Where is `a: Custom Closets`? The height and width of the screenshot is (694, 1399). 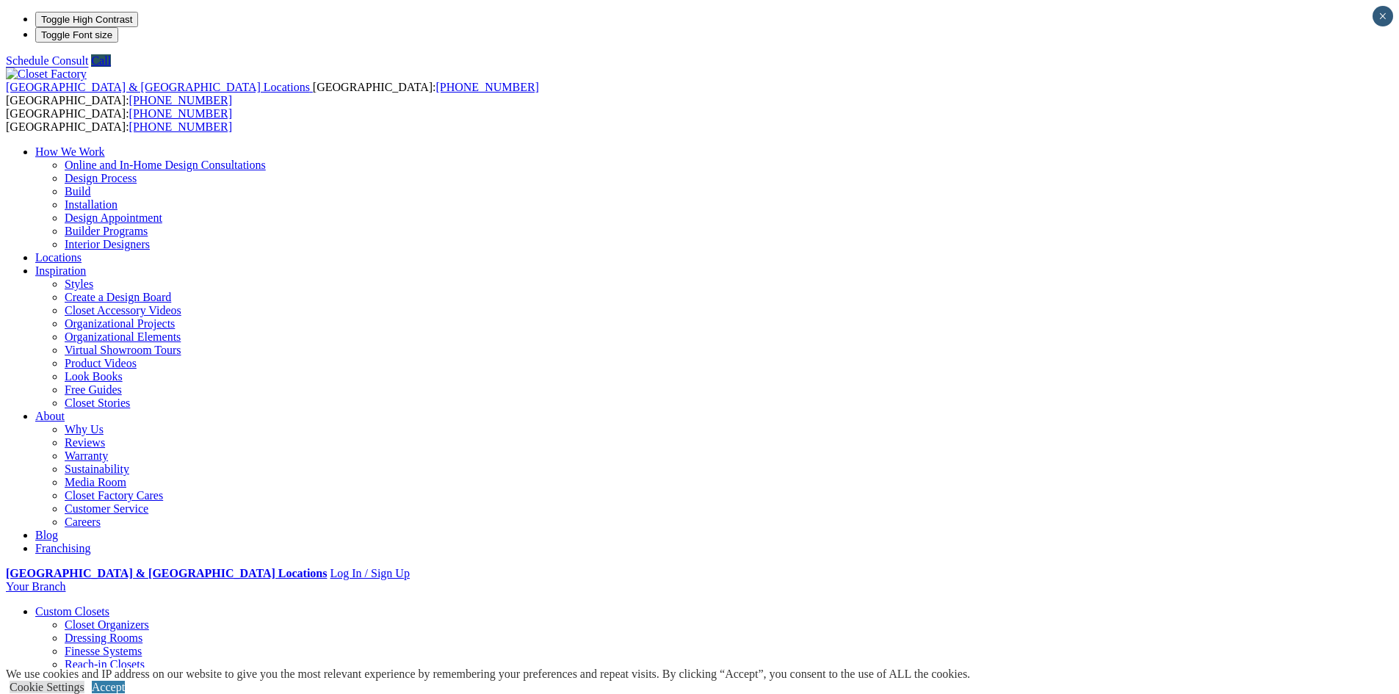
a: Custom Closets is located at coordinates (72, 611).